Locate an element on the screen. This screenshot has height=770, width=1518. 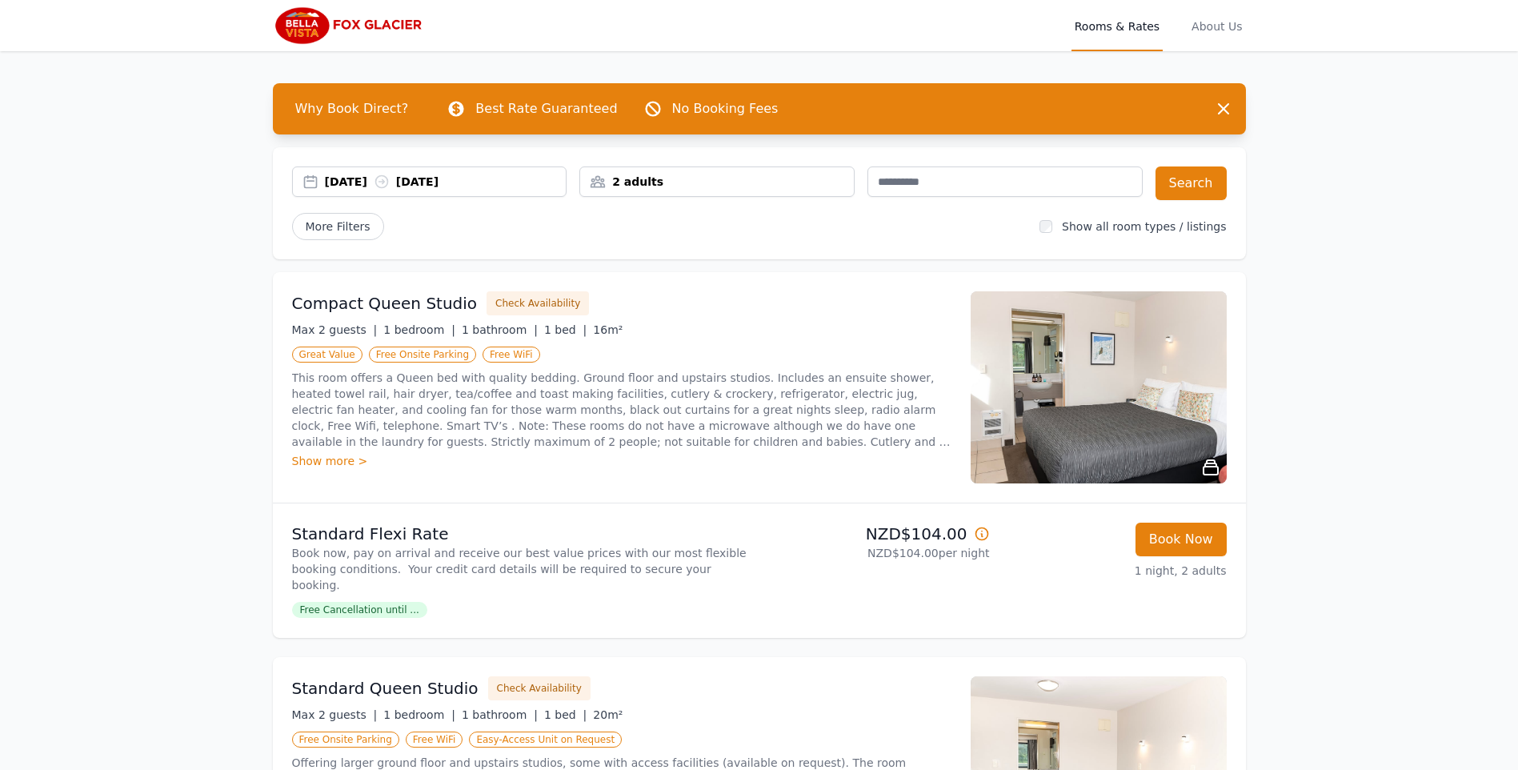
h3: Standard Queen Studio is located at coordinates (385, 688).